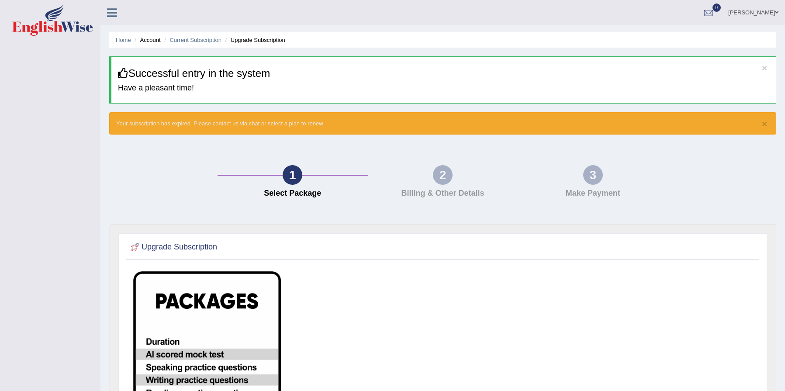  What do you see at coordinates (593, 175) in the screenshot?
I see `div: 3` at bounding box center [593, 175].